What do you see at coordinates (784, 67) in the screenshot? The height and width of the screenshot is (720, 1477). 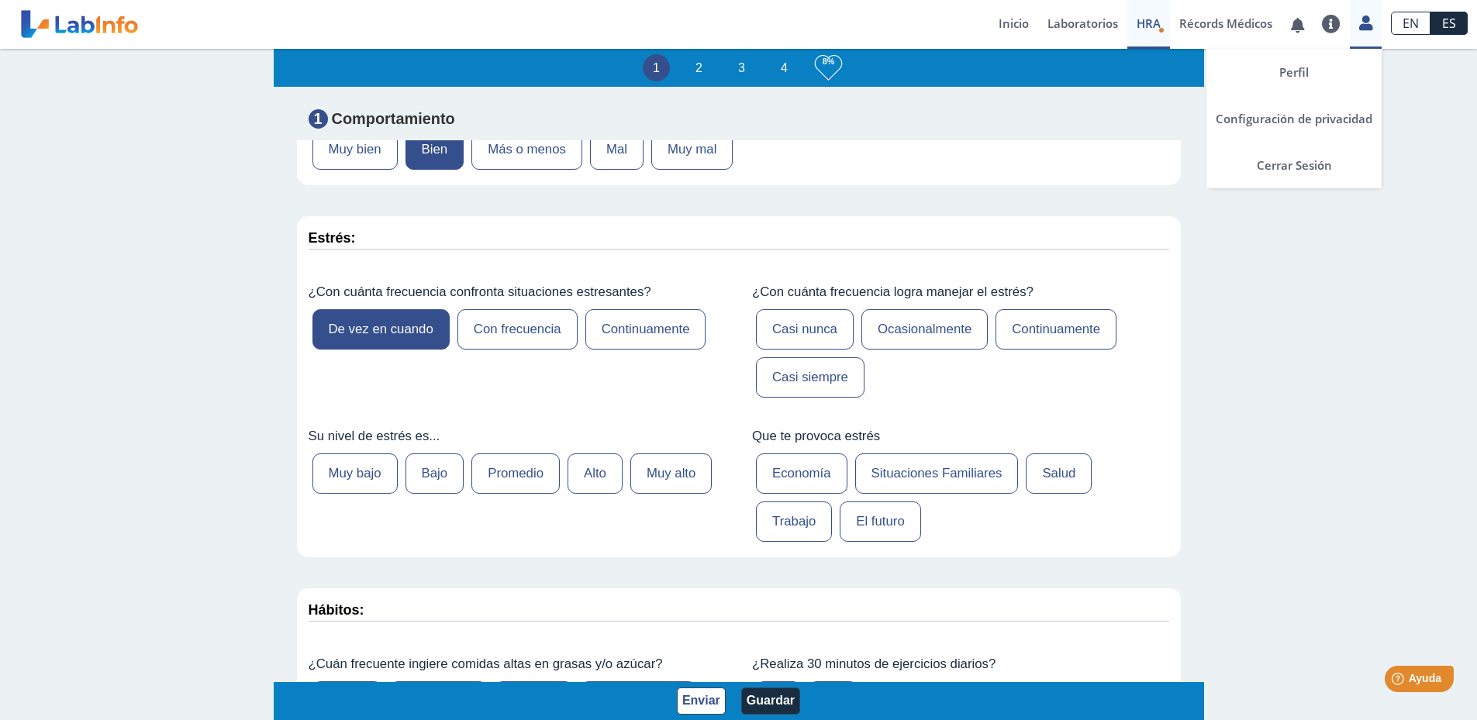 I see `li: 4` at bounding box center [784, 67].